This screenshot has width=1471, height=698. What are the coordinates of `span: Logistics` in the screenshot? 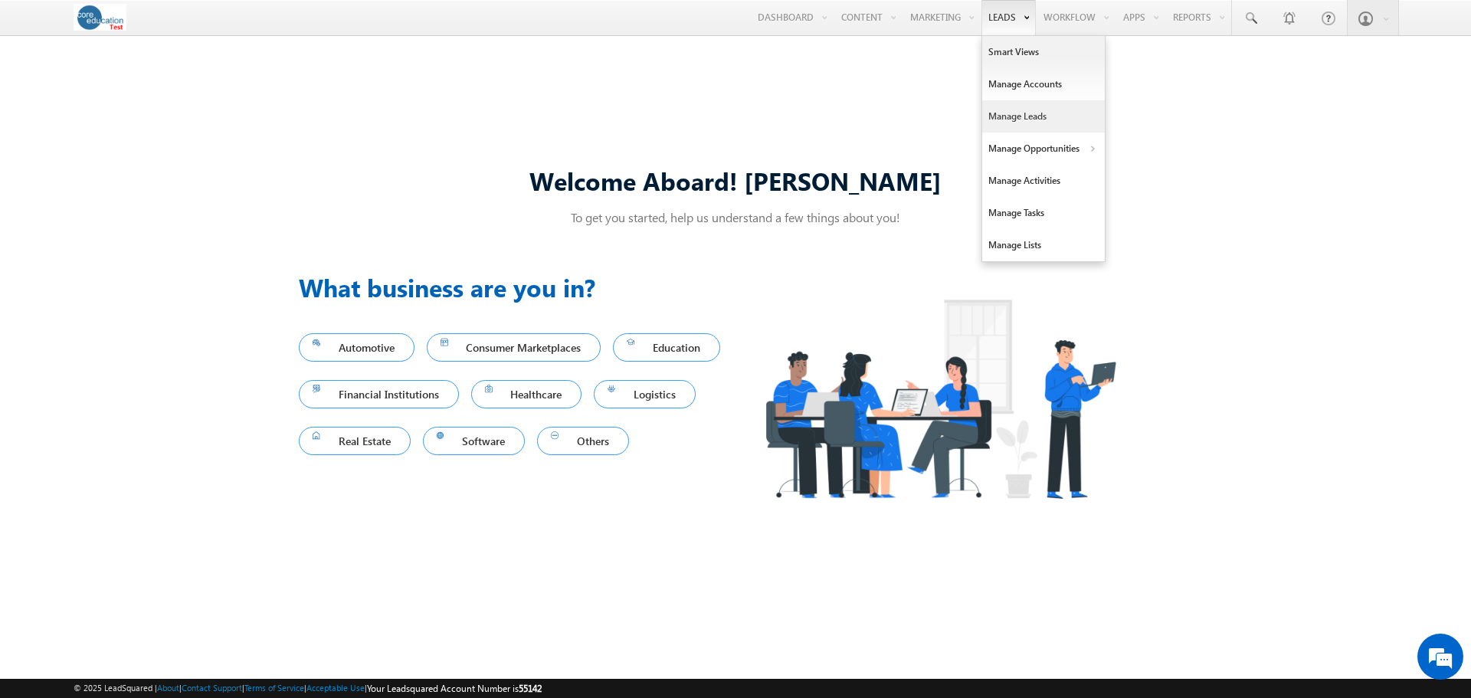 It's located at (644, 394).